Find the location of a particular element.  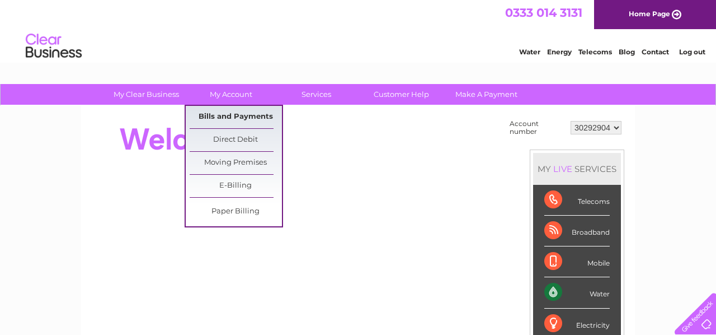

a: Contact is located at coordinates (655, 51).